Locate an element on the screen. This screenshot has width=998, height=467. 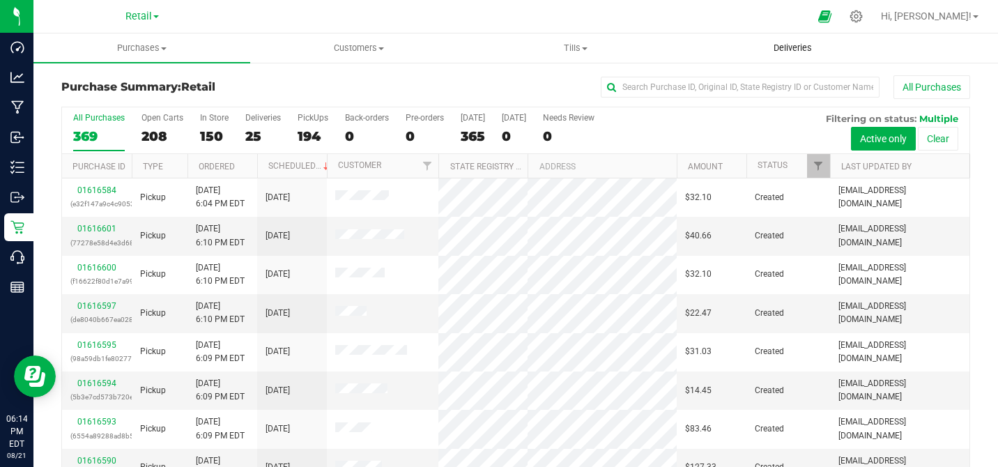
div: Deliveries is located at coordinates (263, 118).